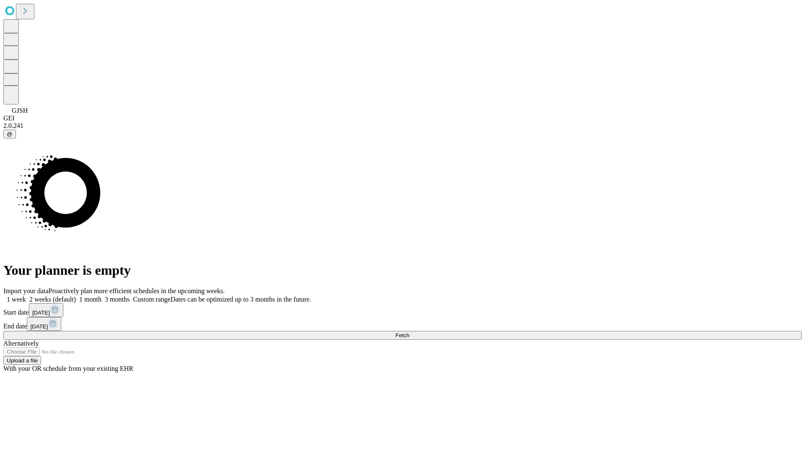 This screenshot has height=453, width=805. What do you see at coordinates (403, 270) in the screenshot?
I see `h1: Your planner is empty` at bounding box center [403, 270].